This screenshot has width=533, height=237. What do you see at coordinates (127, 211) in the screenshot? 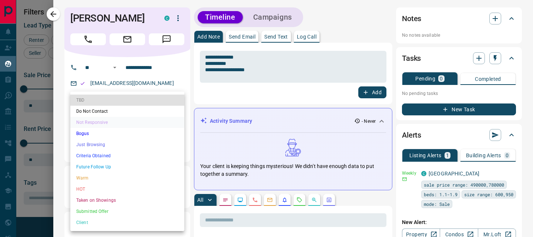
I see `li: Submitted Offer` at bounding box center [127, 211].